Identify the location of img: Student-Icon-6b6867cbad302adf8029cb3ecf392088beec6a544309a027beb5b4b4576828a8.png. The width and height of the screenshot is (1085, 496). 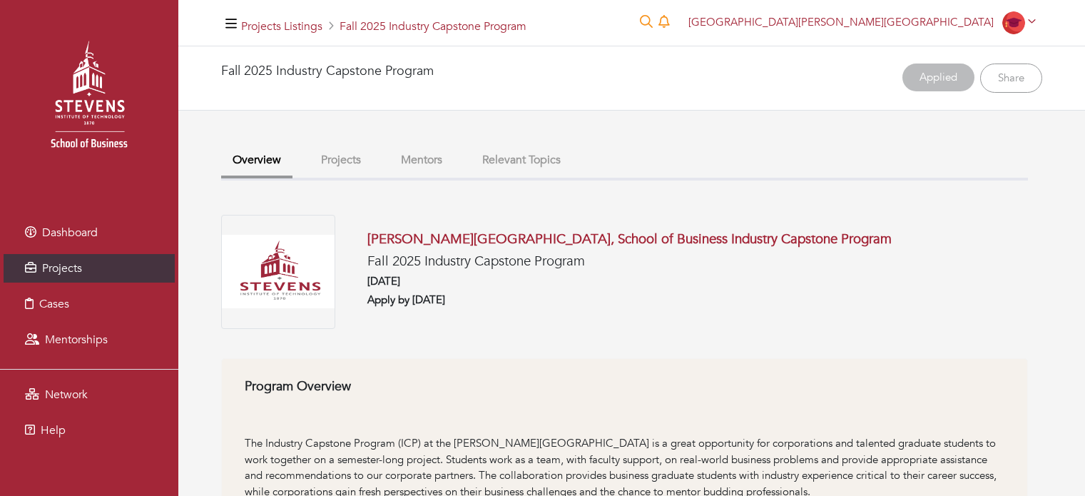
(1014, 23).